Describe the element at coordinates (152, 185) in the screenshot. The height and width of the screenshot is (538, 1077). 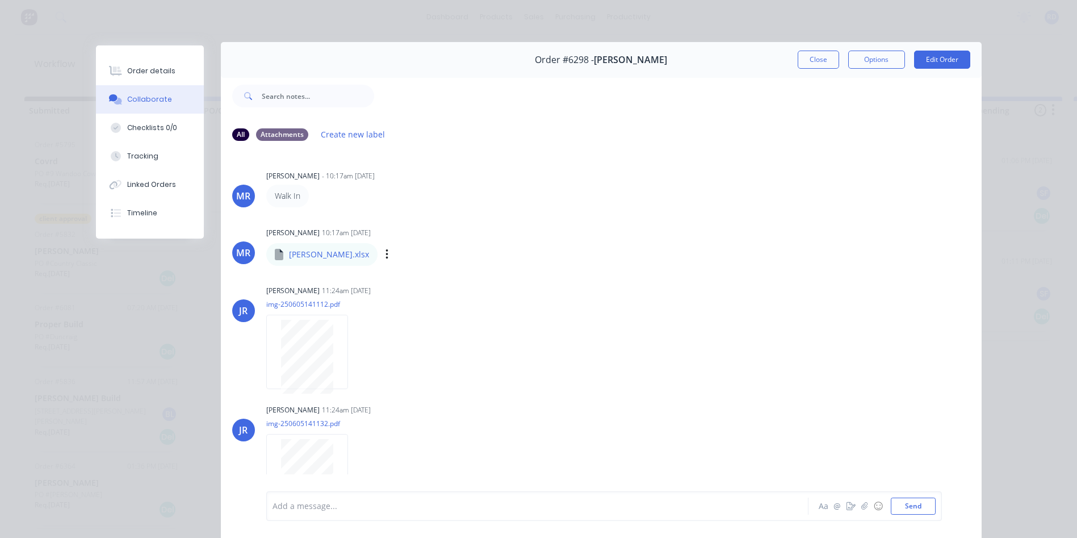
I see `div: Linked Orders` at that location.